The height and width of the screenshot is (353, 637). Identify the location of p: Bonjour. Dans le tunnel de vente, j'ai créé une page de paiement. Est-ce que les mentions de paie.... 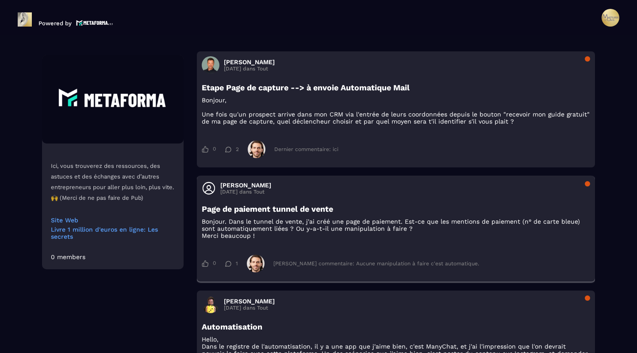
(396, 228).